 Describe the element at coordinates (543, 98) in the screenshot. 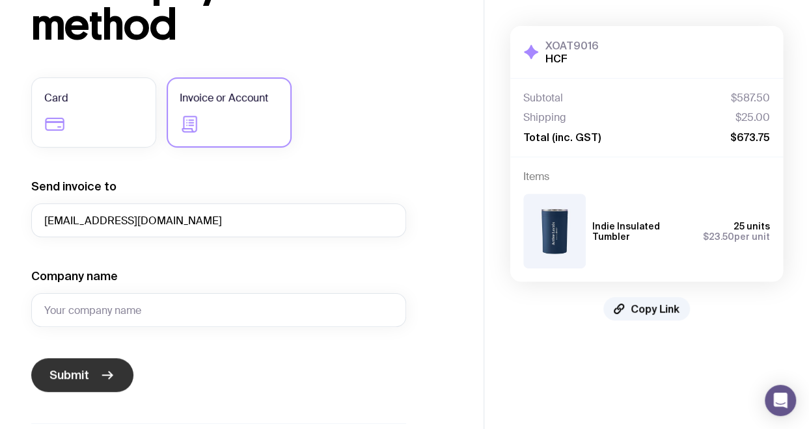

I see `span: Subtotal` at that location.